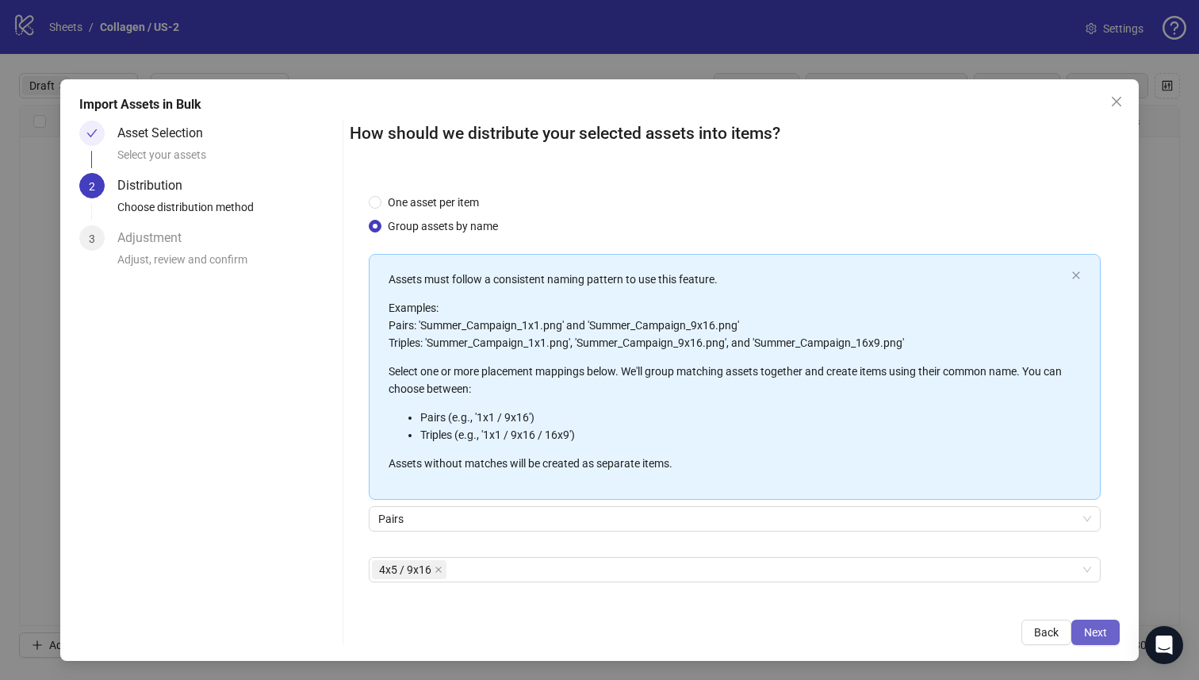  I want to click on div: Import Assets in Bulk, so click(600, 105).